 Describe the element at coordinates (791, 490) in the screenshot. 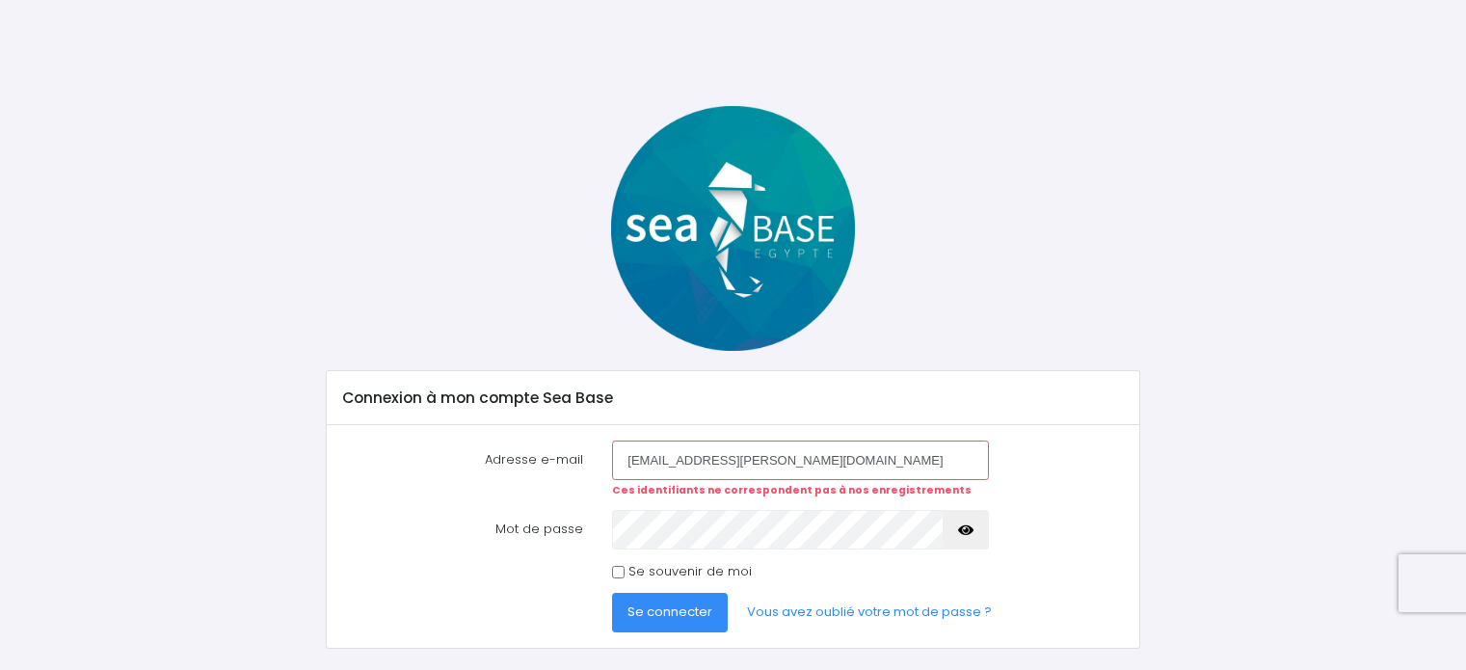

I see `strong: Ces identifiants ne correspondent pas à nos enregistrements` at that location.